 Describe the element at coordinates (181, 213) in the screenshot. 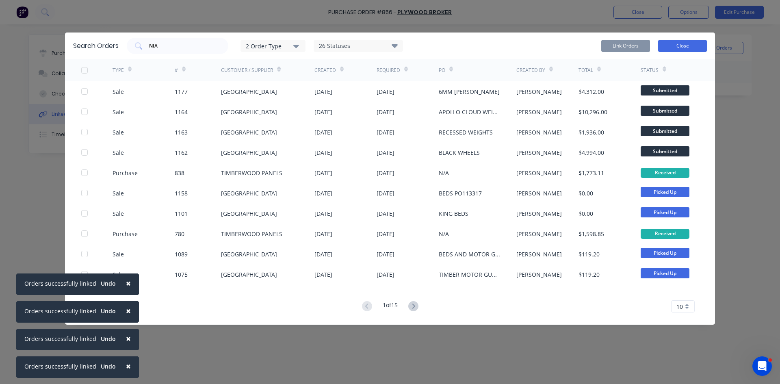

I see `div: 1101` at that location.